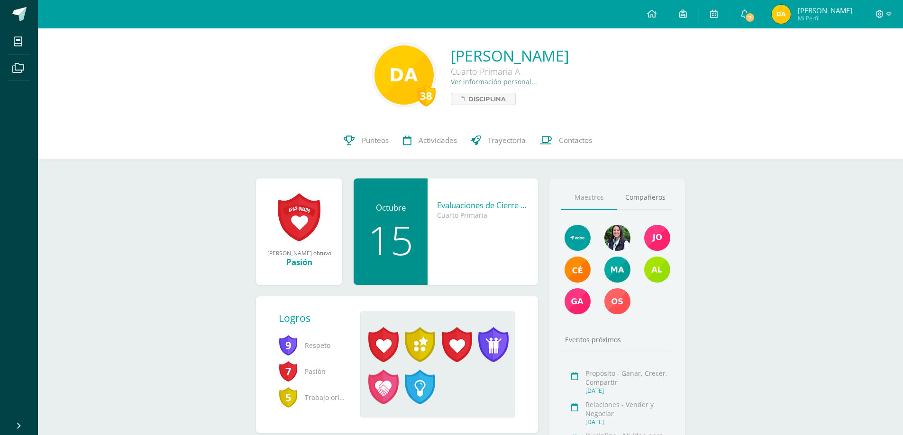 Image resolution: width=903 pixels, height=435 pixels. What do you see at coordinates (426, 96) in the screenshot?
I see `div: 38` at bounding box center [426, 96].